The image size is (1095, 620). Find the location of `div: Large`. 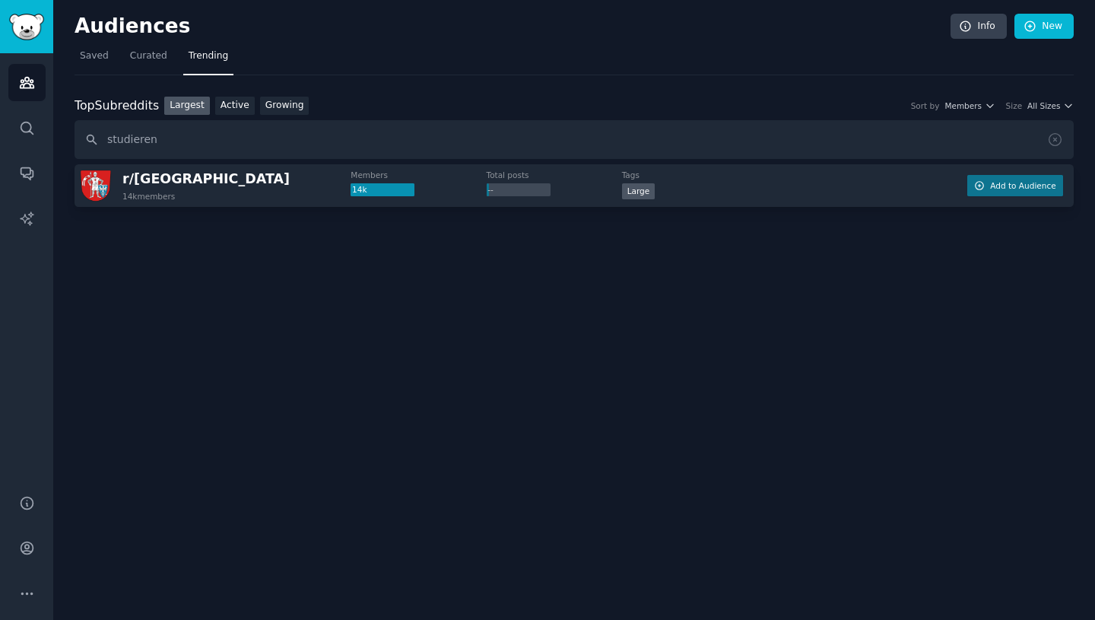

div: Large is located at coordinates (639, 191).